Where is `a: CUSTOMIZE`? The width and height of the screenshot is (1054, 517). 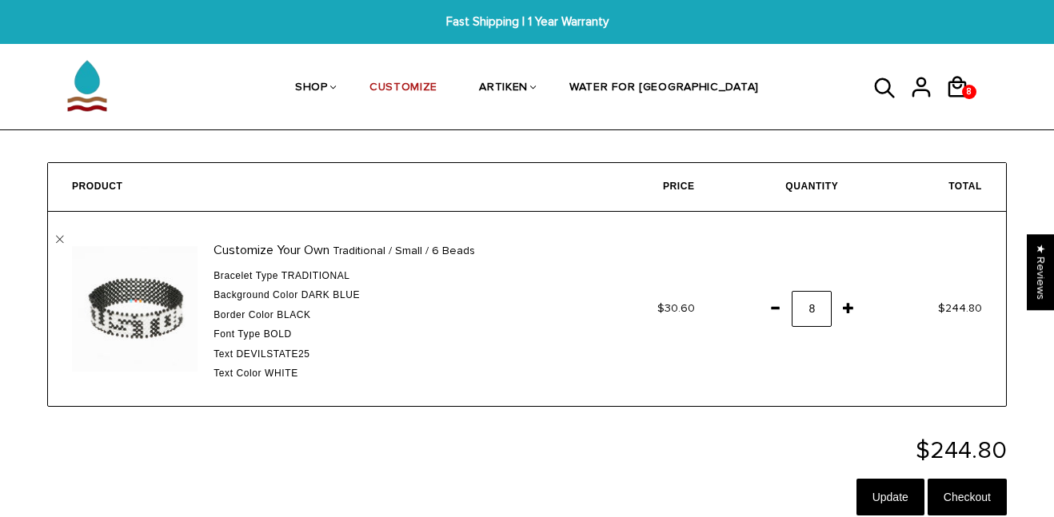
a: CUSTOMIZE is located at coordinates (403, 89).